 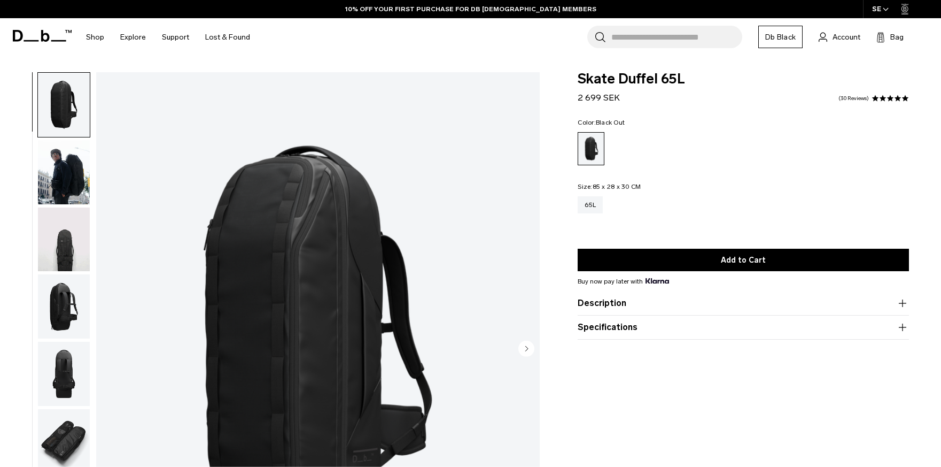 I want to click on a: 30 reviews, so click(x=854, y=98).